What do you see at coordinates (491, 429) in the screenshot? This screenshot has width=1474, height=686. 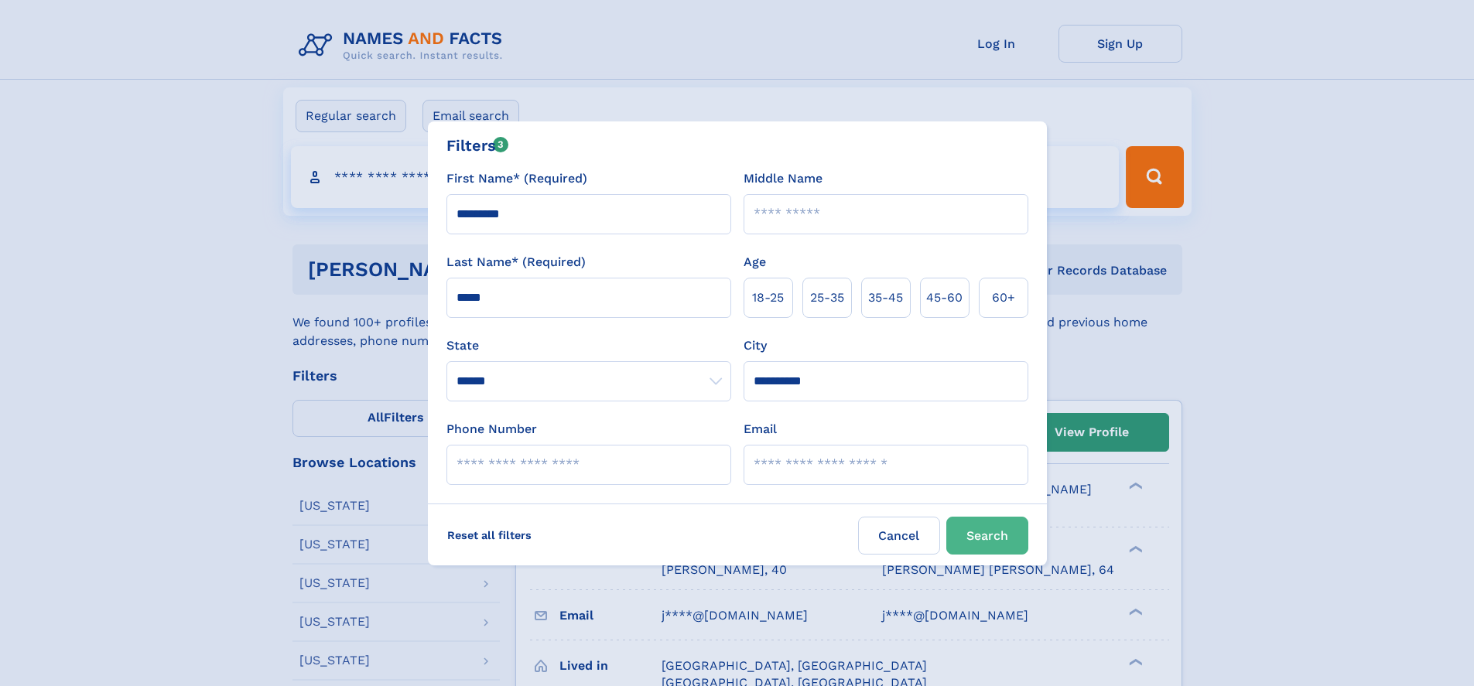 I see `label: Phone Number` at bounding box center [491, 429].